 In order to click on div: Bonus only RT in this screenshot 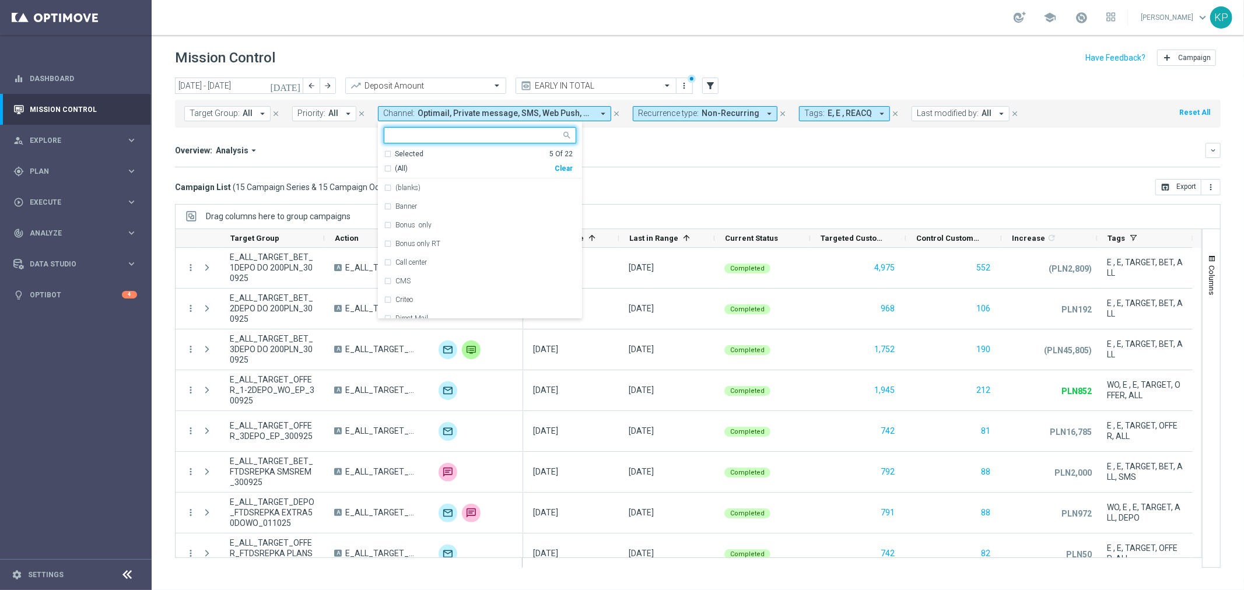, I will do `click(480, 244)`.